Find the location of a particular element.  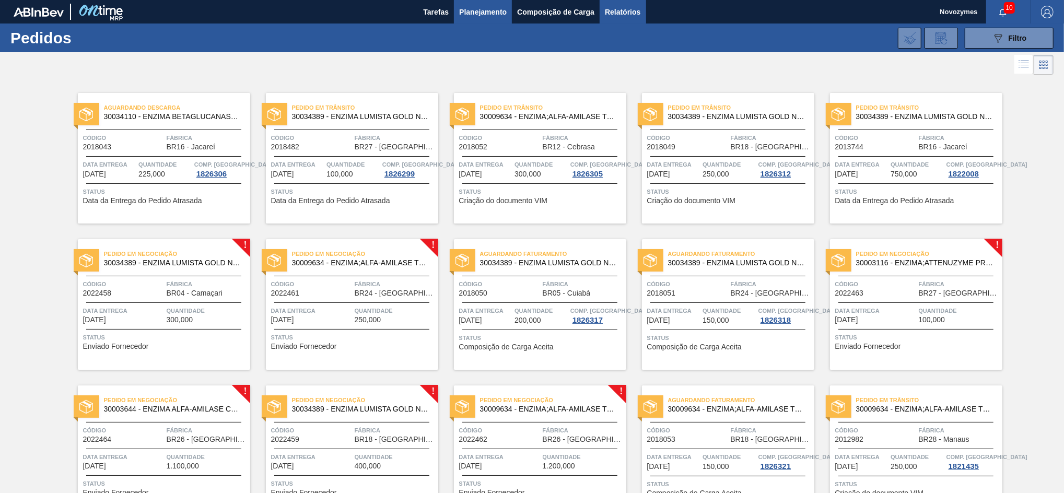

span: 13/09/2025 is located at coordinates (283, 320).